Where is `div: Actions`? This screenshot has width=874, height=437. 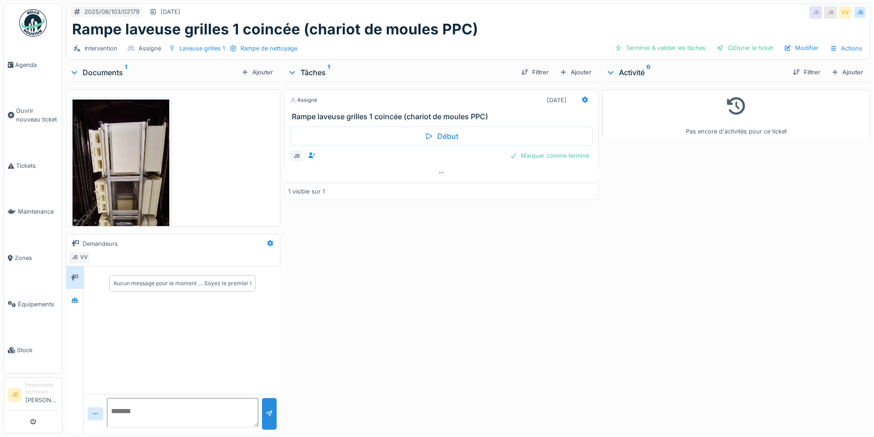 div: Actions is located at coordinates (846, 48).